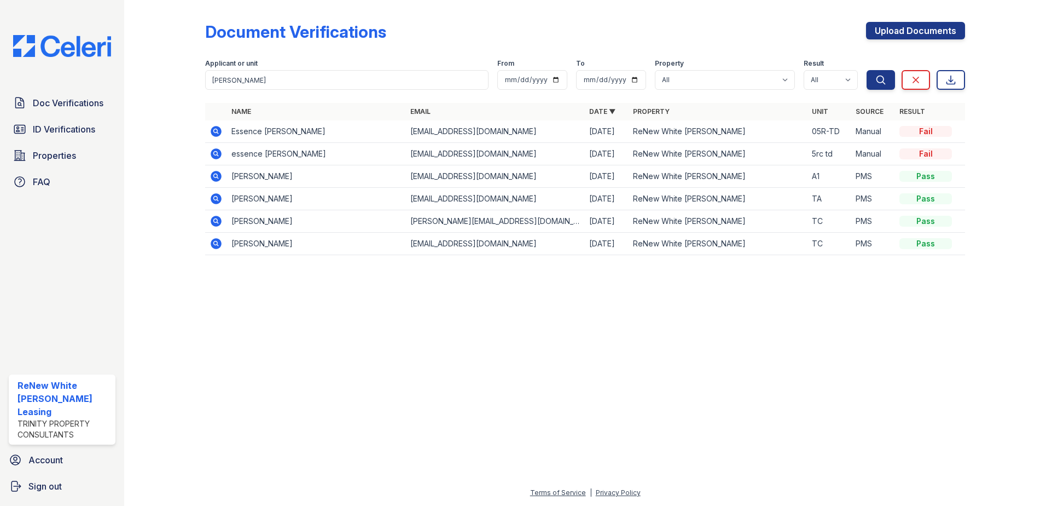 This screenshot has height=506, width=1046. Describe the element at coordinates (916, 31) in the screenshot. I see `a: Upload Documents` at that location.